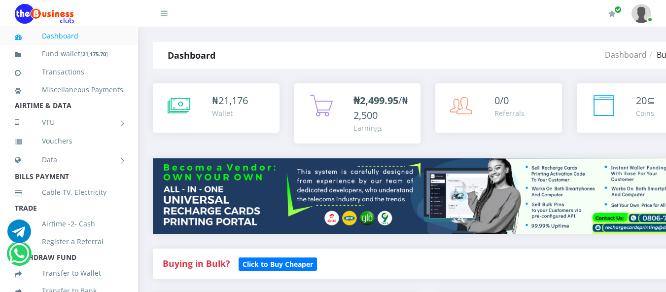  I want to click on b: ₦2,499.95, so click(375, 100).